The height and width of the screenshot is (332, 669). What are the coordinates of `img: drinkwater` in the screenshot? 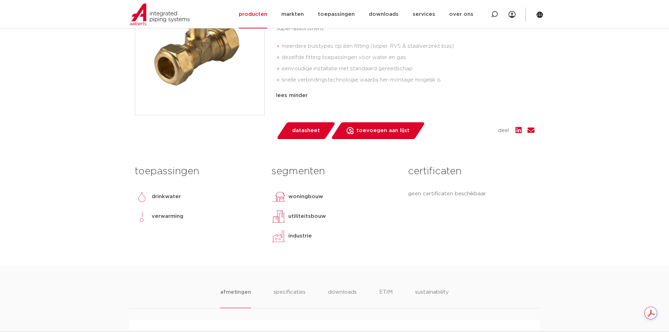 It's located at (142, 197).